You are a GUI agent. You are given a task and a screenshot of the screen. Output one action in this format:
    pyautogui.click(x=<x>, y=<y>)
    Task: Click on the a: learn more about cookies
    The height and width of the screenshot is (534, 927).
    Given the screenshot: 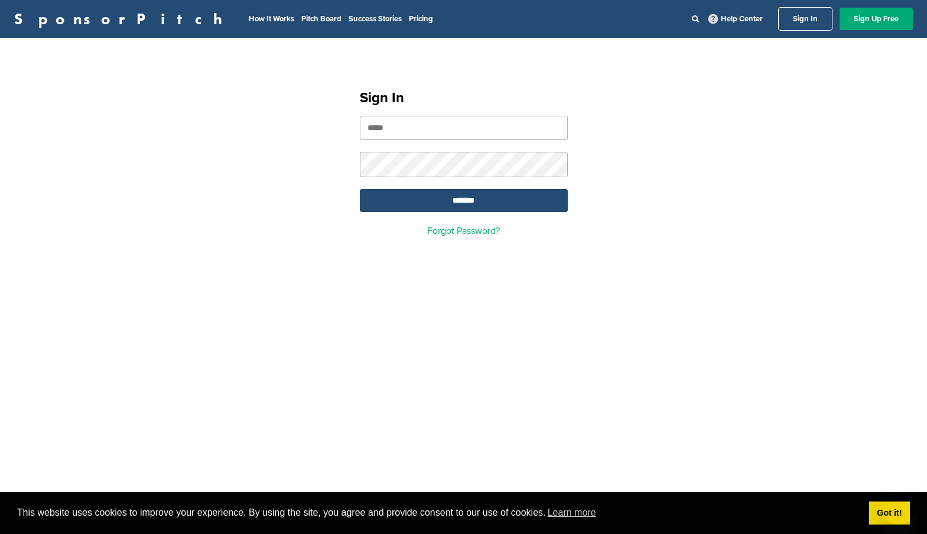 What is the action you would take?
    pyautogui.click(x=572, y=513)
    